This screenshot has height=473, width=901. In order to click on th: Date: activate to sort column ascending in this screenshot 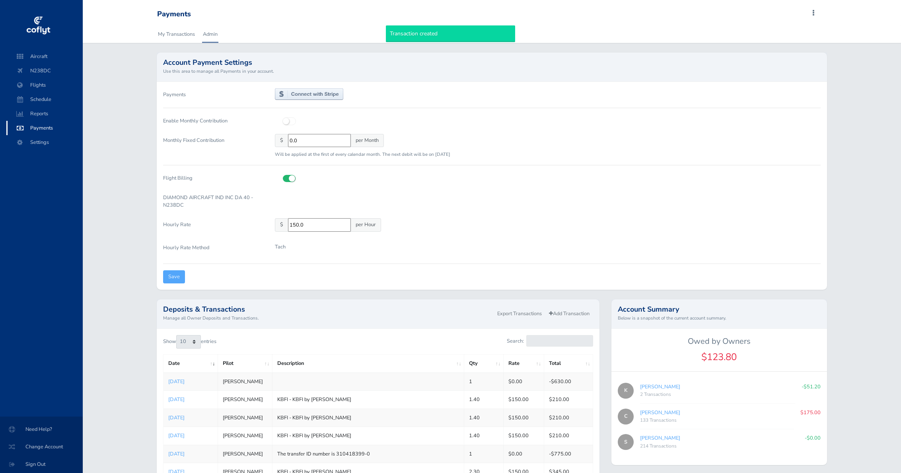, I will do `click(191, 364)`.